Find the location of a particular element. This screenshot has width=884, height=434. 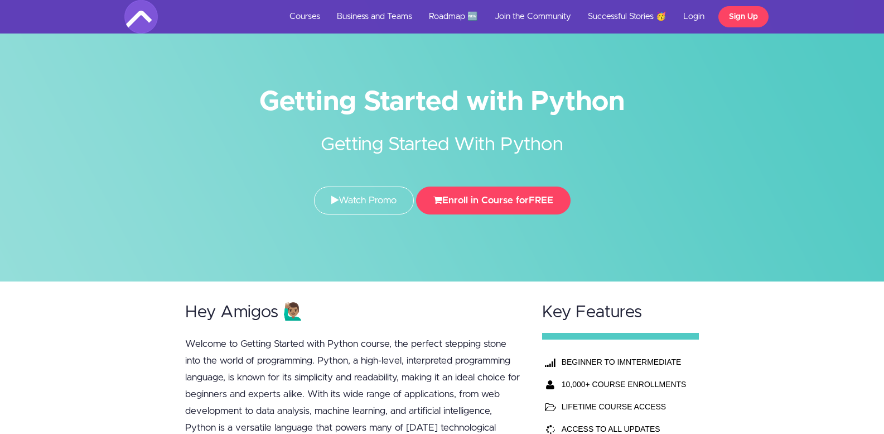

th: 10,000+ COURSE ENROLLMENTS is located at coordinates (625, 384).